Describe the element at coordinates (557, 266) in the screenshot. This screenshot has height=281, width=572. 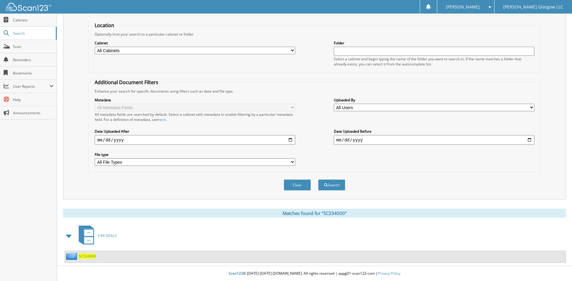
I see `div: Chat Widget` at that location.